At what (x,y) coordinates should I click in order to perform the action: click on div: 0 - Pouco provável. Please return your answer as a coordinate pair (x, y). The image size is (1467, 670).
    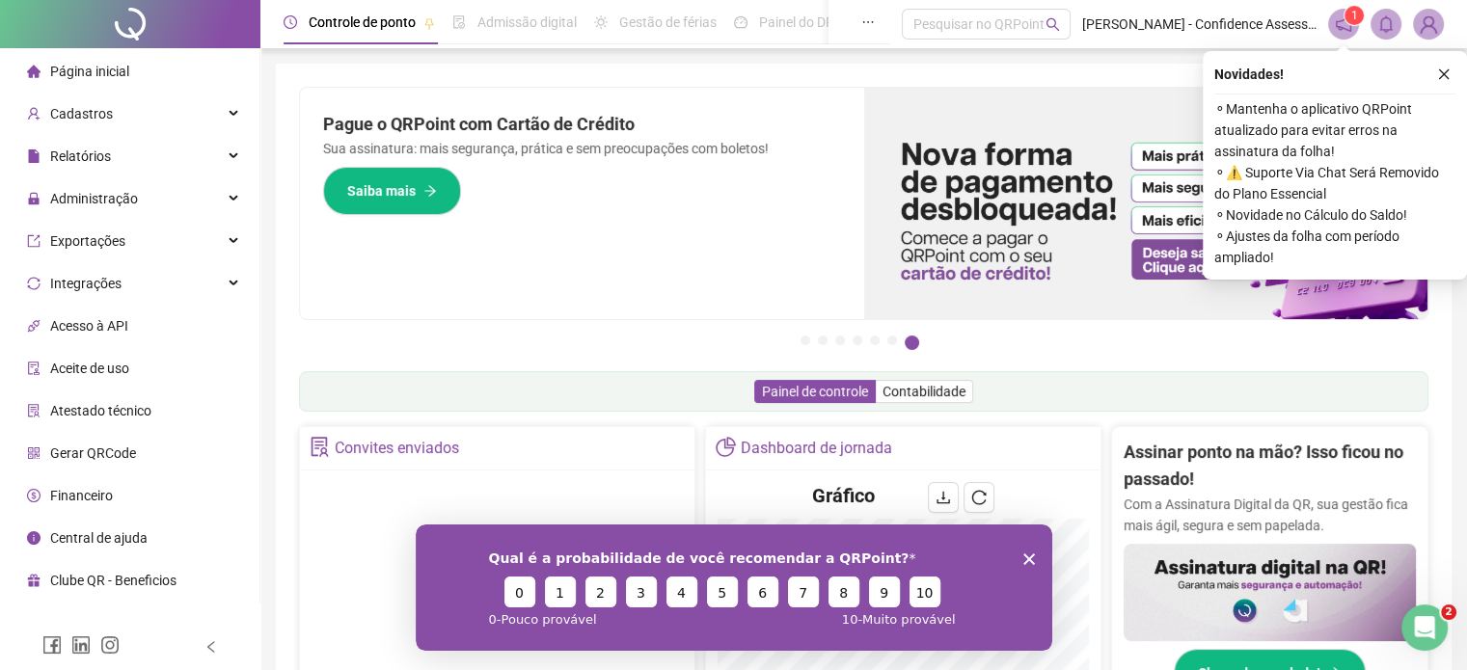
    Looking at the image, I should click on (163, 95).